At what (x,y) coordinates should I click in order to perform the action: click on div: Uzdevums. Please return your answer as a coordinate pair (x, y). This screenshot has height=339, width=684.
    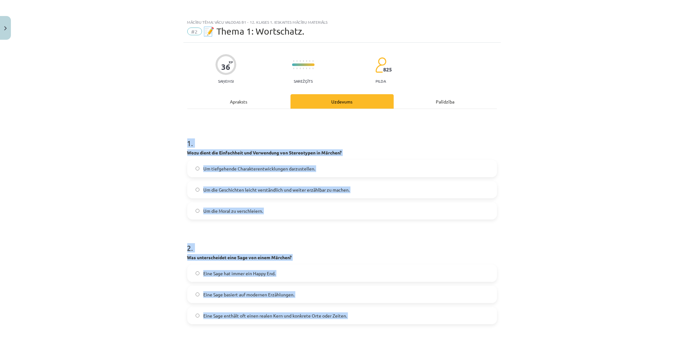
    Looking at the image, I should click on (342, 101).